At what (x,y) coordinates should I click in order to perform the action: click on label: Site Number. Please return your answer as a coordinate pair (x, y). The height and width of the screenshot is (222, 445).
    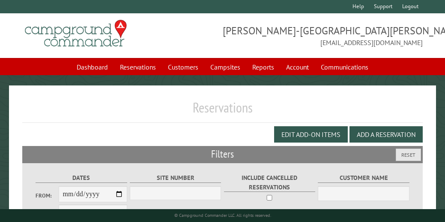
    Looking at the image, I should click on (175, 177).